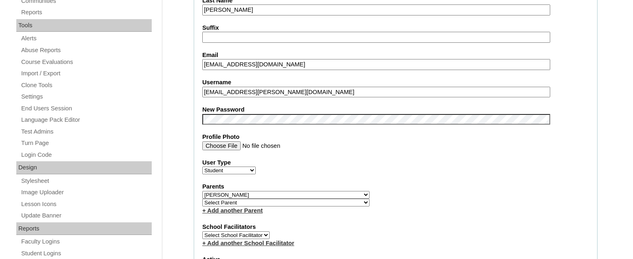 The height and width of the screenshot is (259, 633). Describe the element at coordinates (86, 132) in the screenshot. I see `a: Test Admins` at that location.